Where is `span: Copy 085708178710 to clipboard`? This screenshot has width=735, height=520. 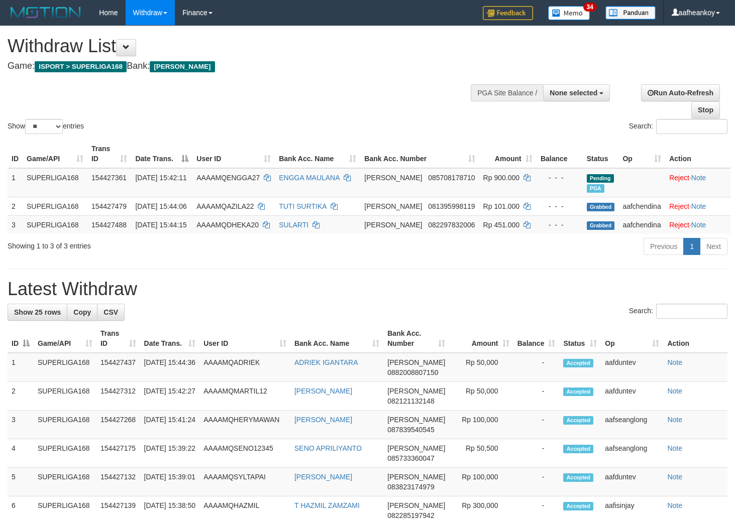 span: Copy 085708178710 to clipboard is located at coordinates (451, 178).